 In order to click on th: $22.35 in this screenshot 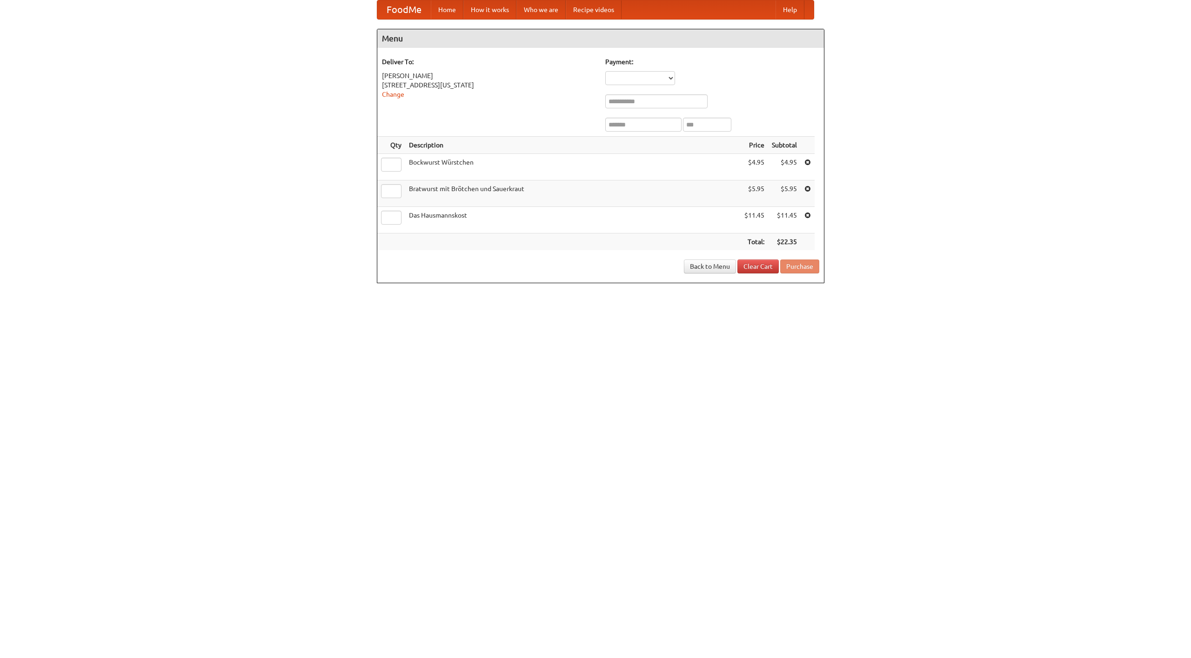, I will do `click(784, 242)`.